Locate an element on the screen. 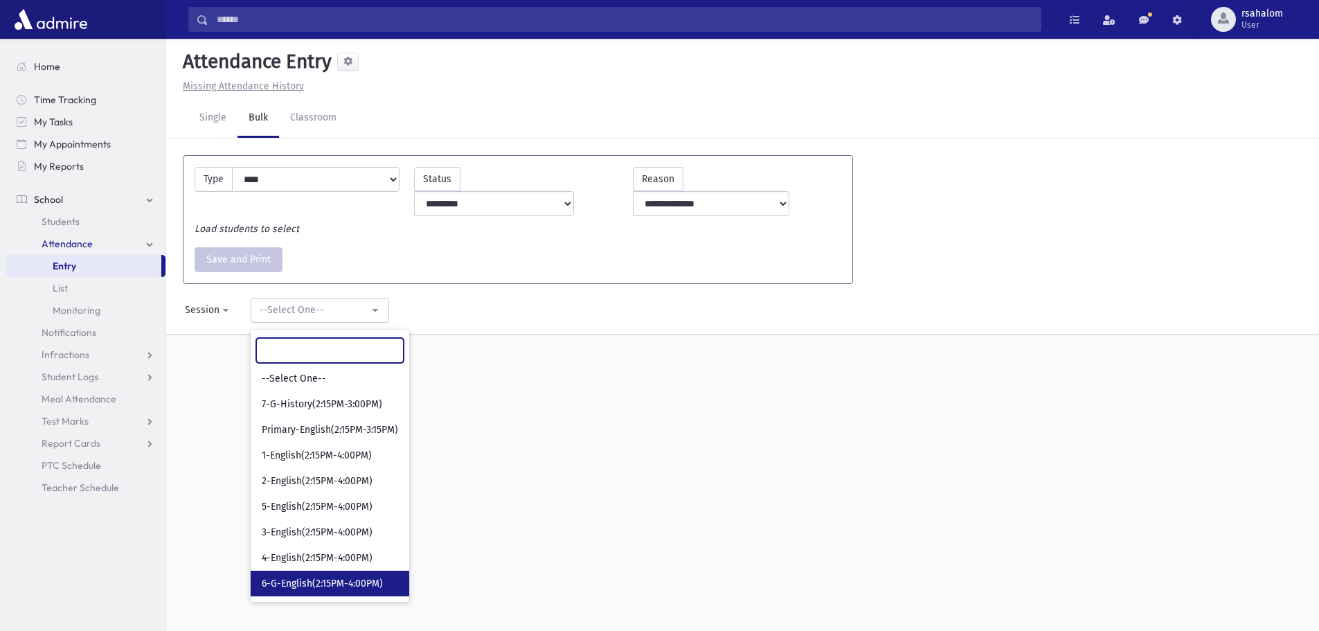 This screenshot has height=631, width=1319. a: Classroom is located at coordinates (313, 118).